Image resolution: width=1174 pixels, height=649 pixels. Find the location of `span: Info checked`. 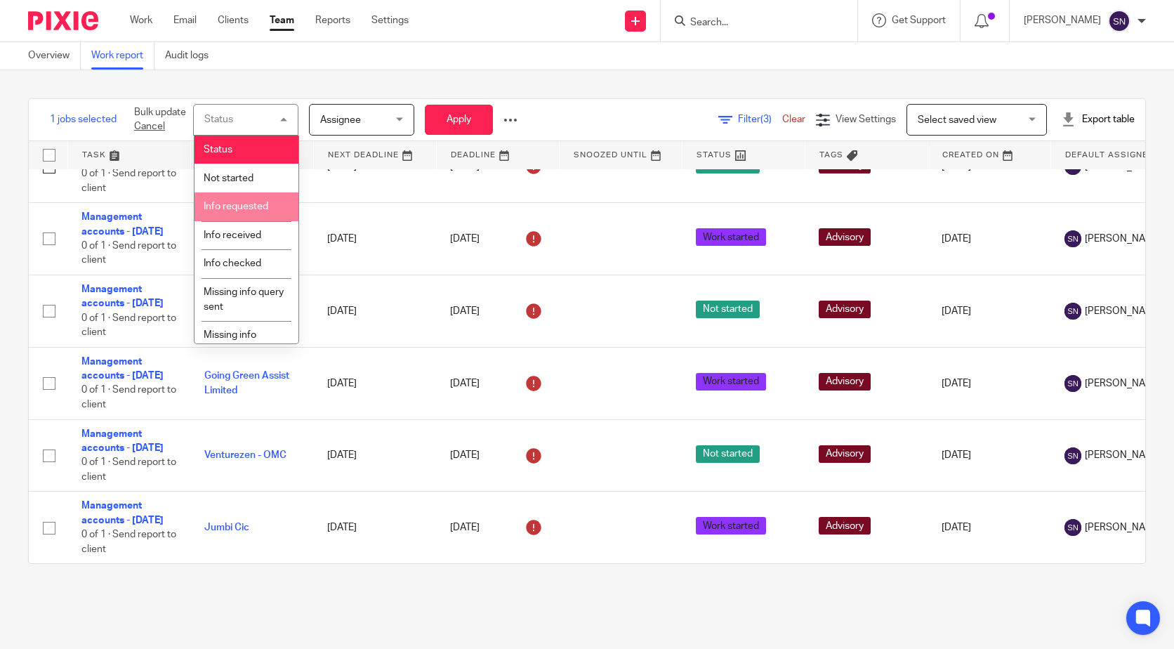

span: Info checked is located at coordinates (232, 263).